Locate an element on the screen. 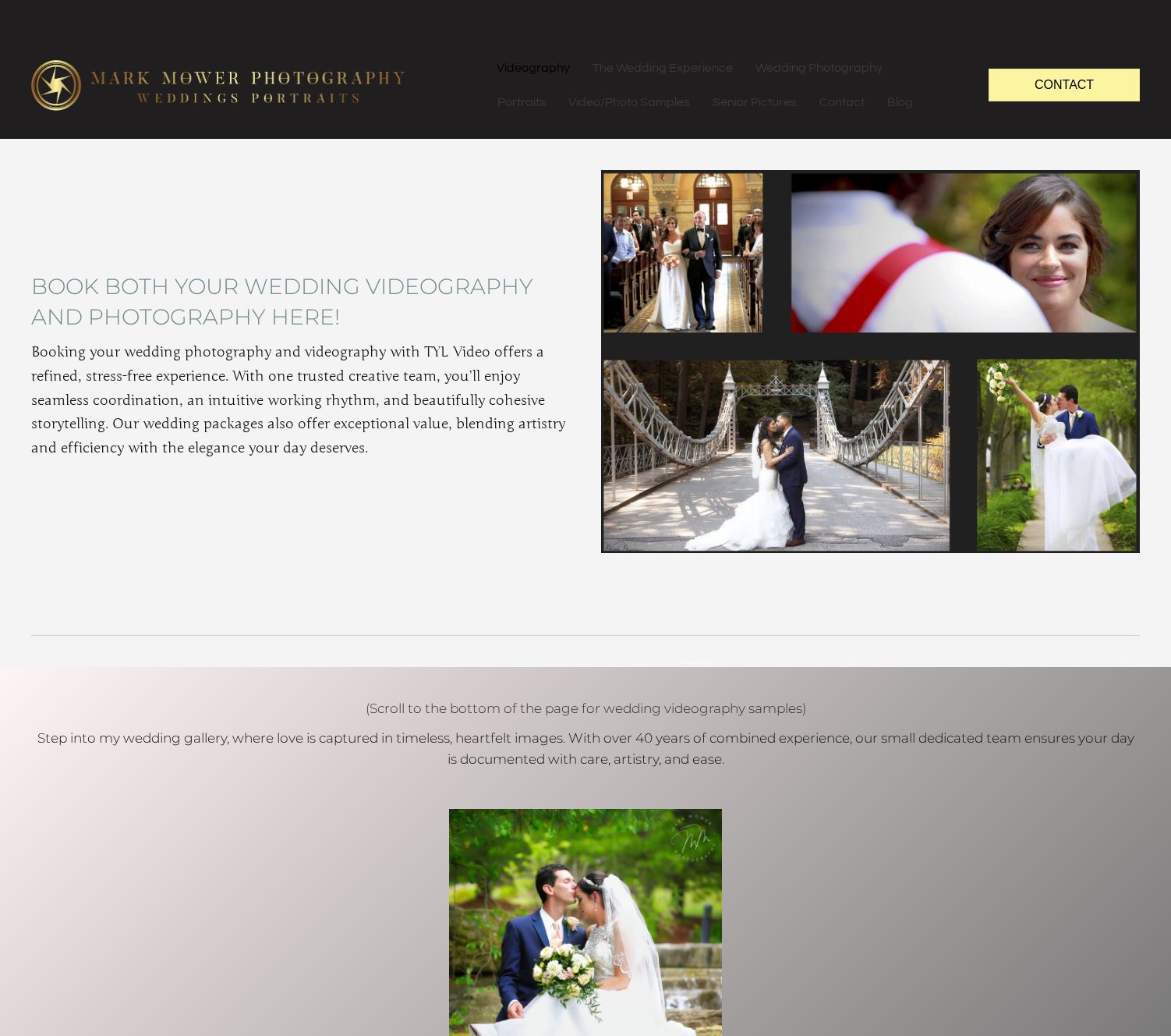 Image resolution: width=1171 pixels, height=1036 pixels. img: tab_domain_overview_orange.svg is located at coordinates (49, 96).